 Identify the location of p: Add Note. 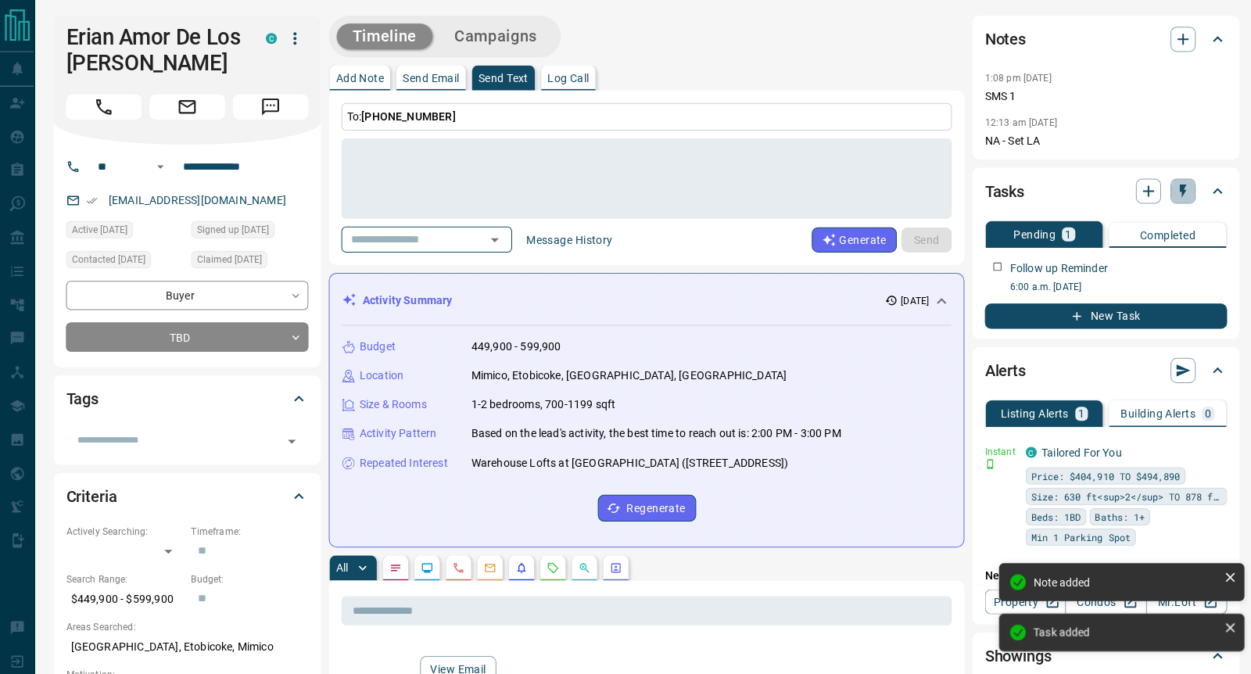
(357, 77).